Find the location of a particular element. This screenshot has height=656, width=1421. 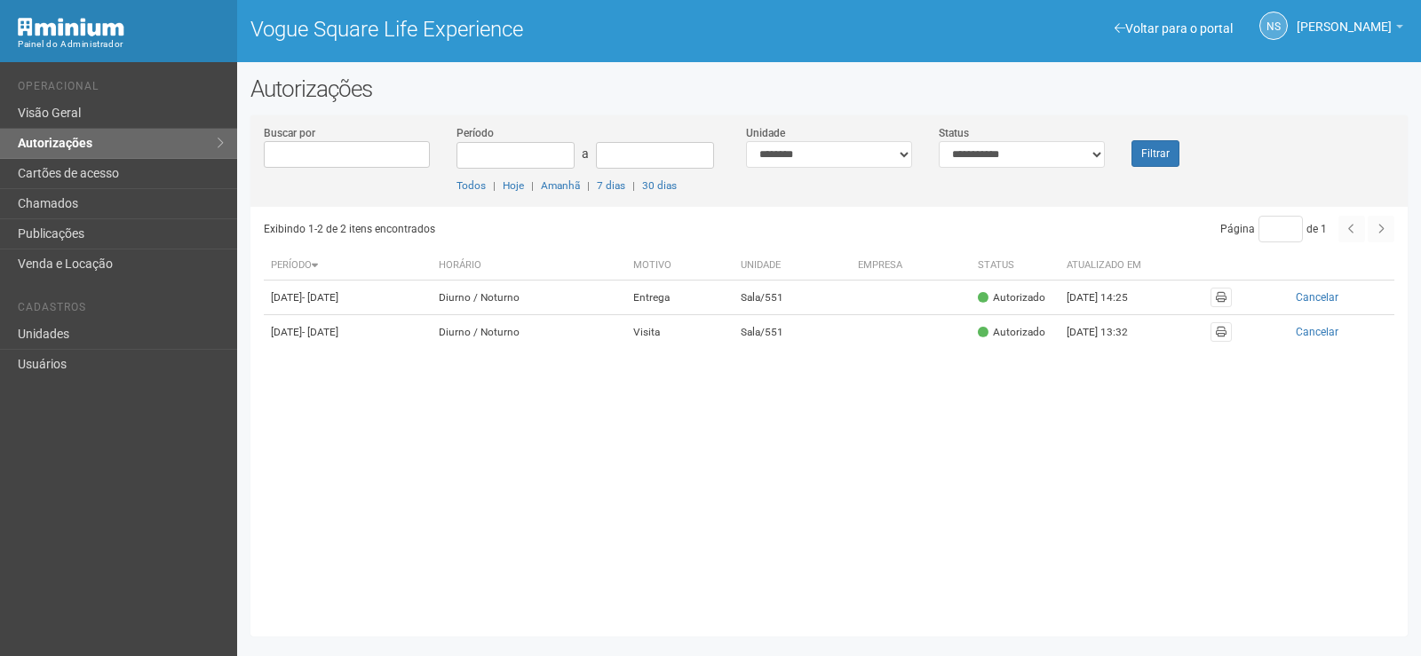

li: Operacional is located at coordinates (121, 89).